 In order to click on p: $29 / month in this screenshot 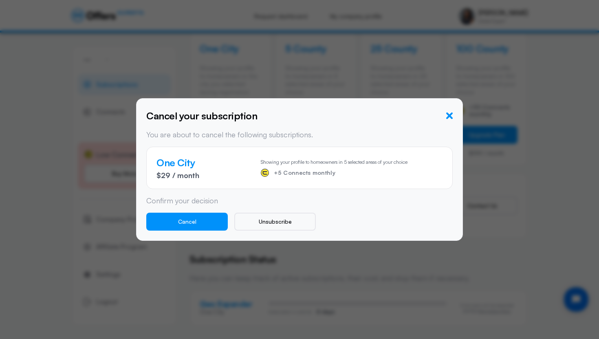, I will do `click(197, 175)`.